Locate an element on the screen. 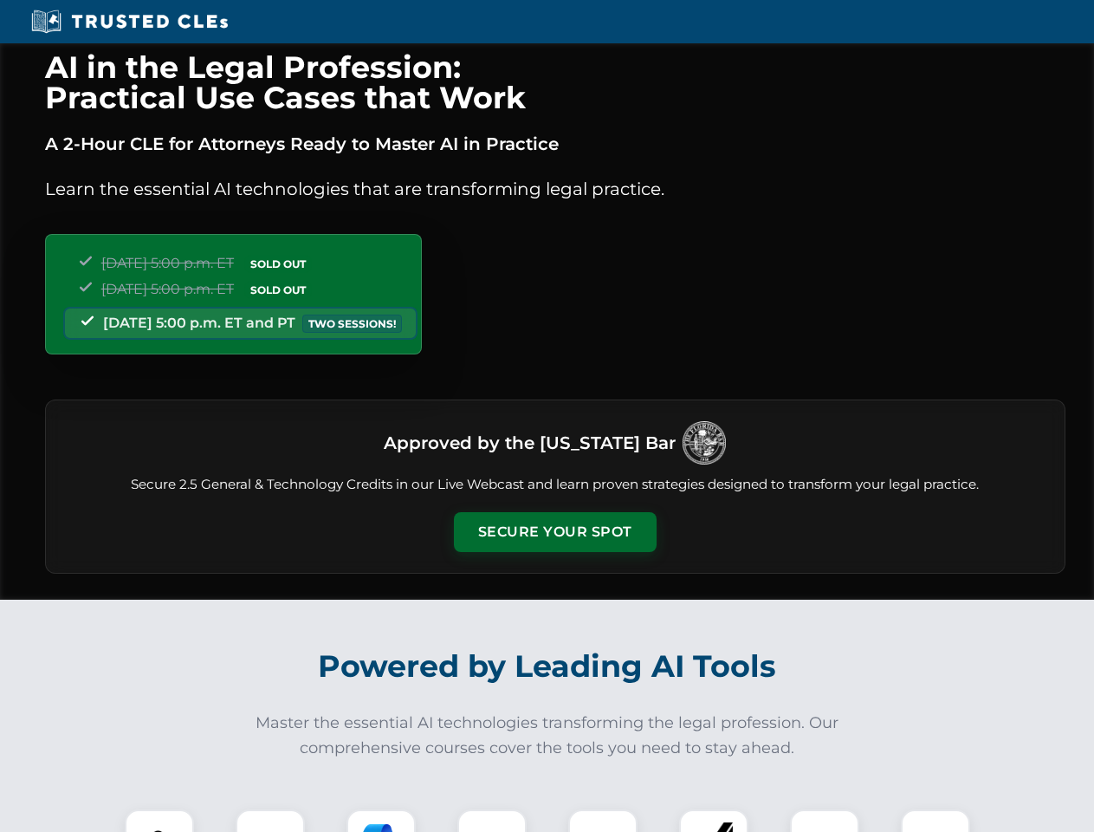 This screenshot has height=832, width=1094. p: A 2-Hour CLE for Attorneys Ready to Master AI in Practice is located at coordinates (555, 144).